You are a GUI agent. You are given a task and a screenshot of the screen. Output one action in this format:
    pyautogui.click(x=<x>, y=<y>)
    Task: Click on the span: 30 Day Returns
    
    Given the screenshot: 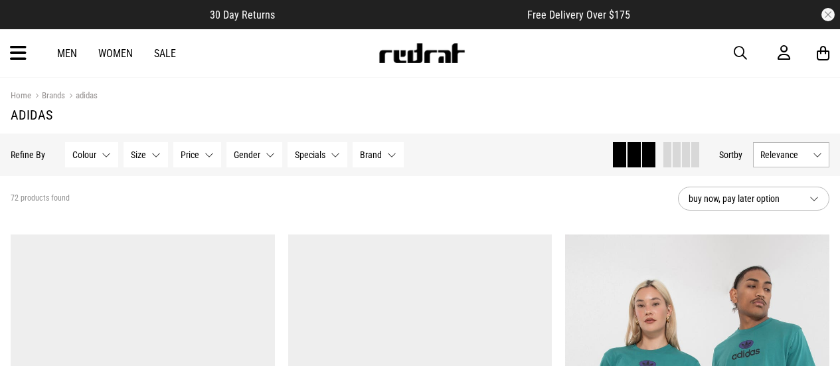 What is the action you would take?
    pyautogui.click(x=242, y=15)
    